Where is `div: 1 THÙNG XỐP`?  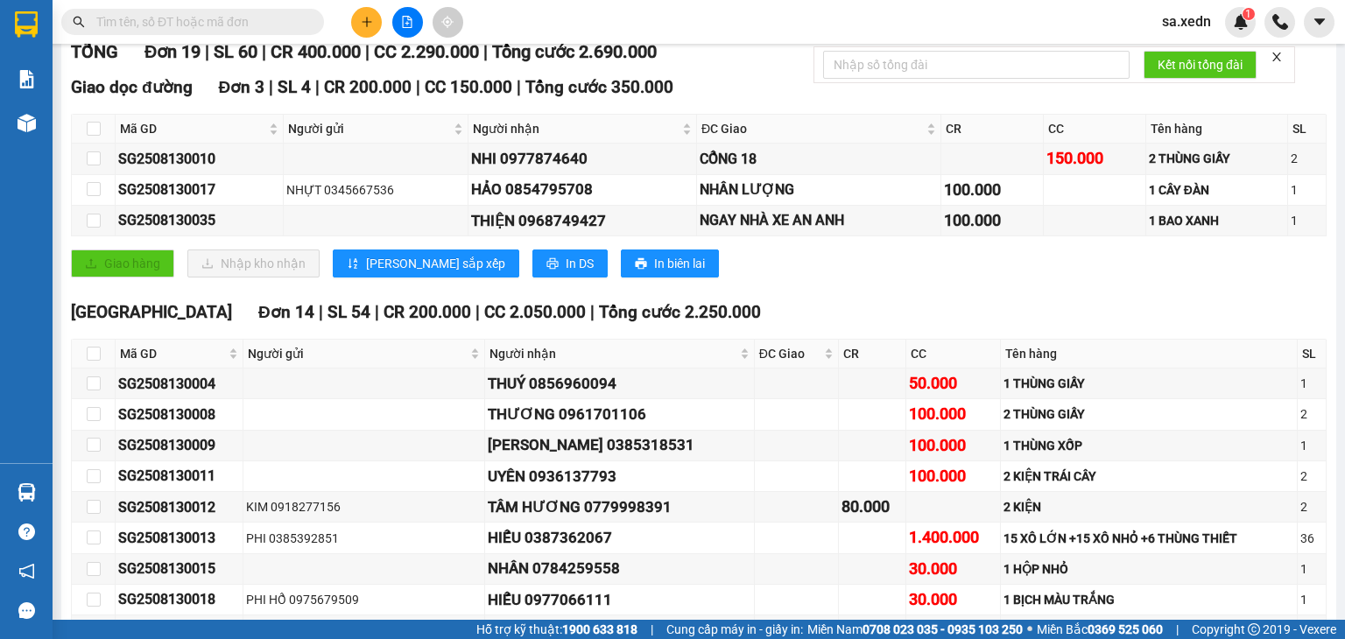 div: 1 THÙNG XỐP is located at coordinates (1149, 446).